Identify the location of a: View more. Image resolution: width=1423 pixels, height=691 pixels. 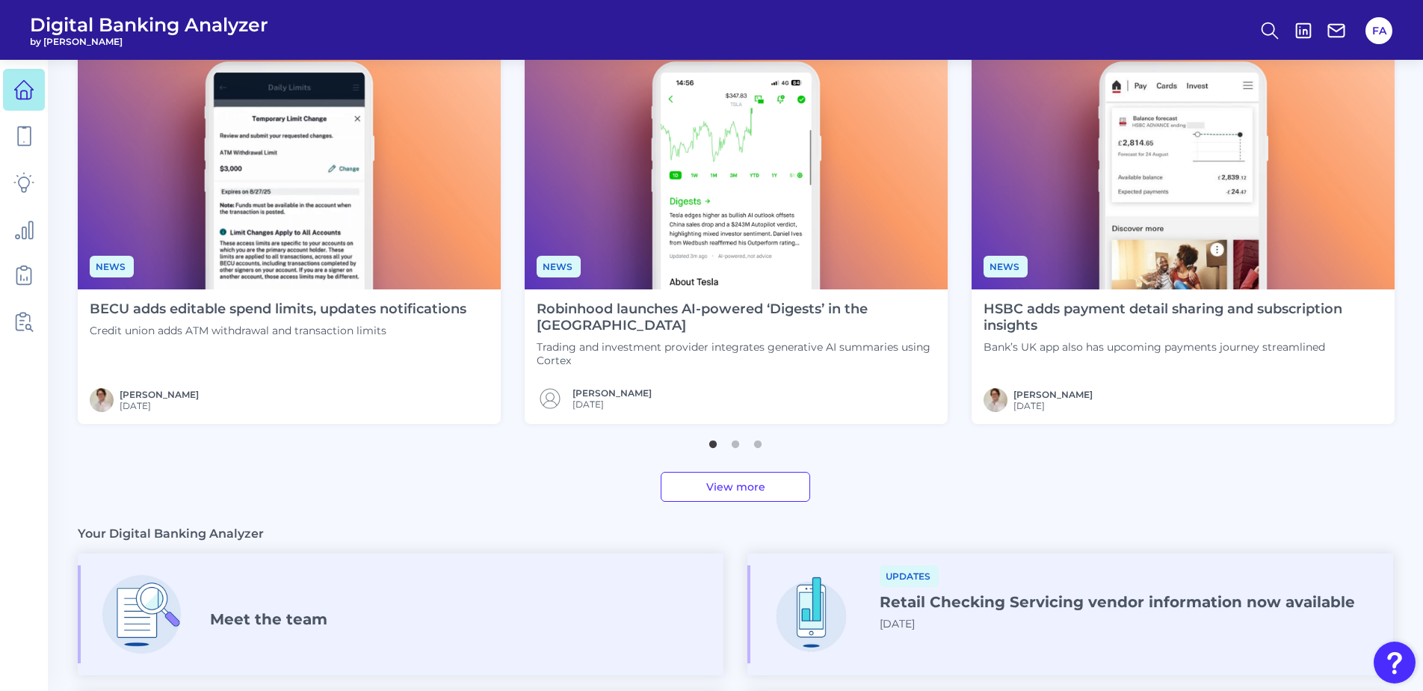
(736, 487).